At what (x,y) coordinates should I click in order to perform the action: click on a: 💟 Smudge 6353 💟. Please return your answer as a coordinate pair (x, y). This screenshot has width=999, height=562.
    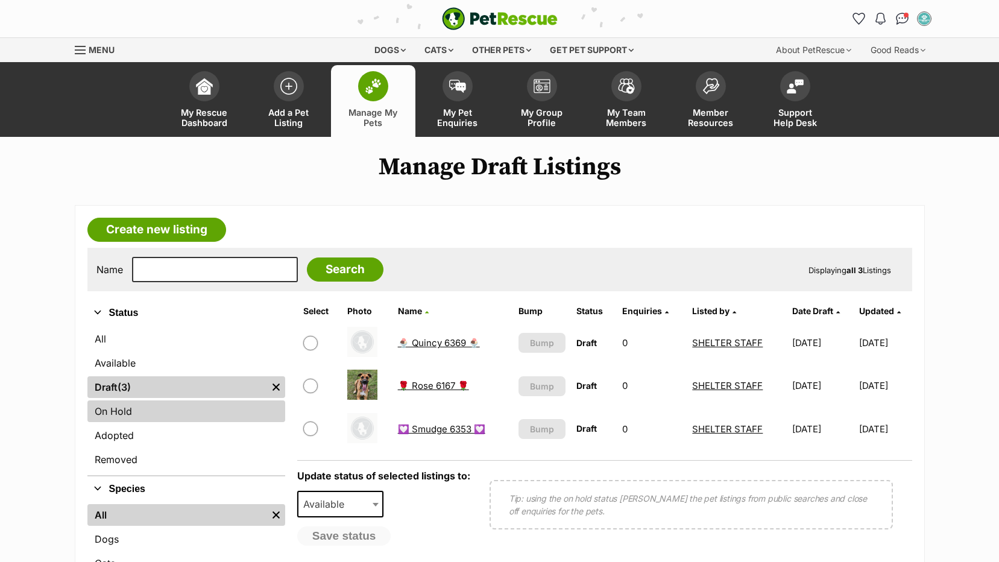
    Looking at the image, I should click on (441, 429).